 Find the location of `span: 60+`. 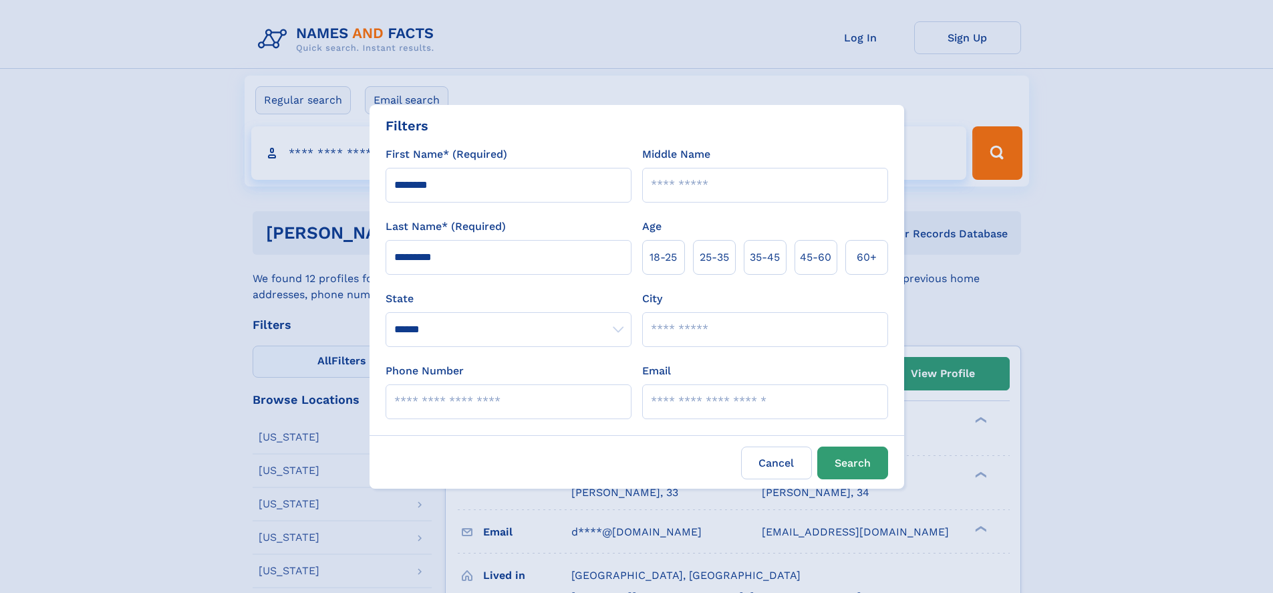

span: 60+ is located at coordinates (867, 257).